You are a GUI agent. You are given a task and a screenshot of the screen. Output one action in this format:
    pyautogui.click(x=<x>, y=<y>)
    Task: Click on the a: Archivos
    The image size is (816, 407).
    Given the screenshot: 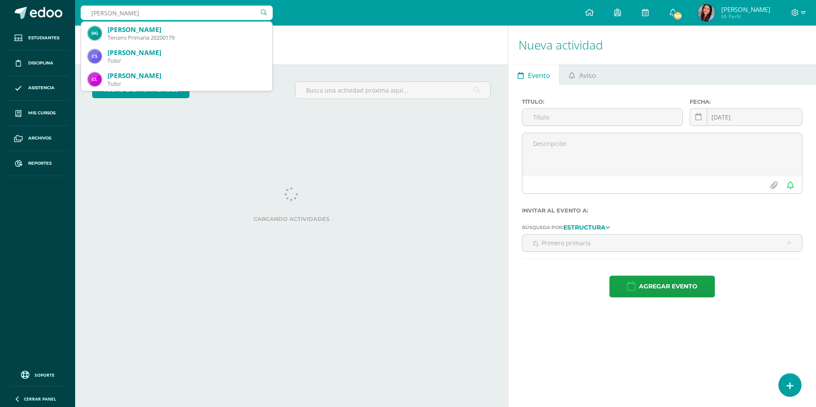 What is the action you would take?
    pyautogui.click(x=38, y=138)
    